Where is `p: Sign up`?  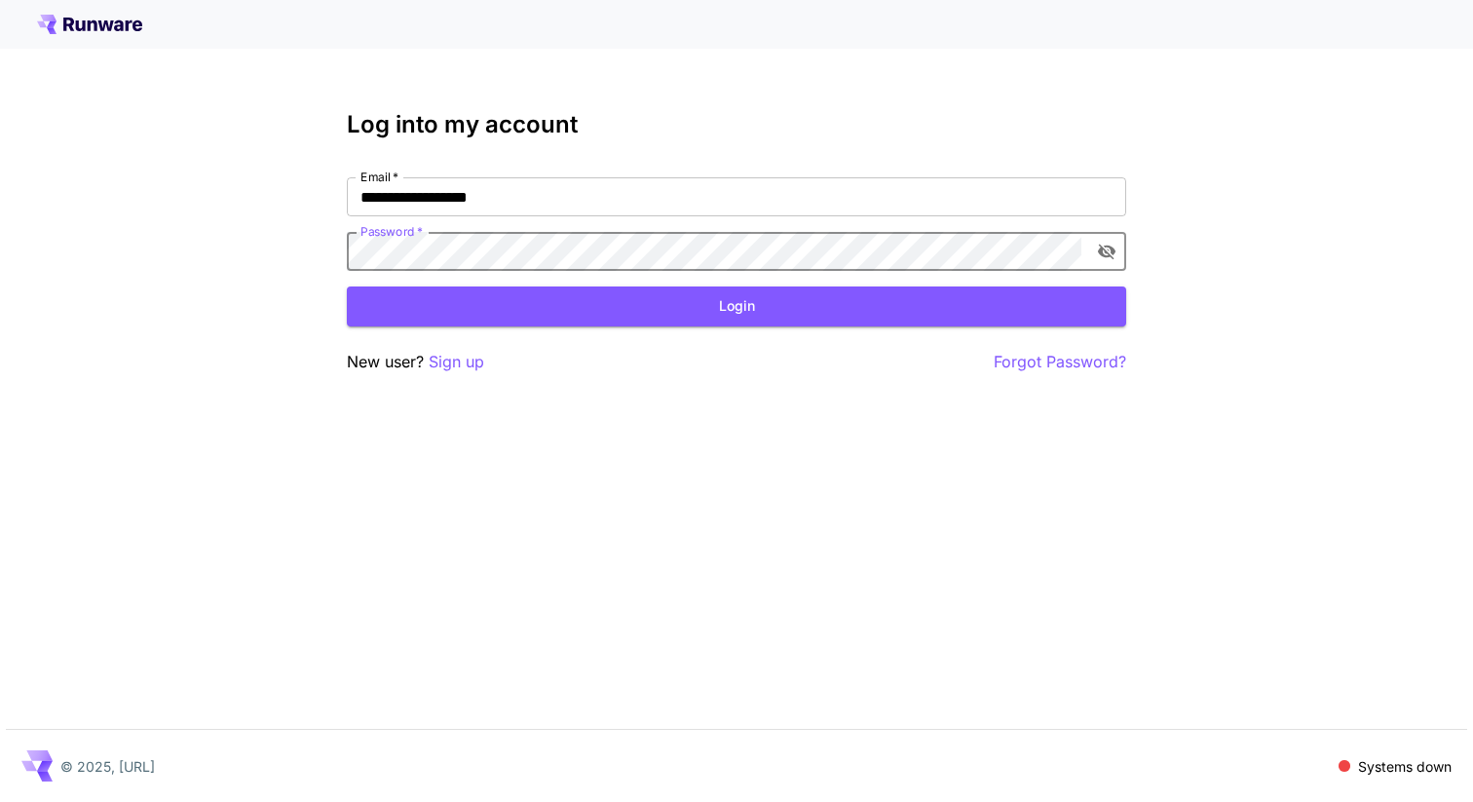
p: Sign up is located at coordinates (456, 361).